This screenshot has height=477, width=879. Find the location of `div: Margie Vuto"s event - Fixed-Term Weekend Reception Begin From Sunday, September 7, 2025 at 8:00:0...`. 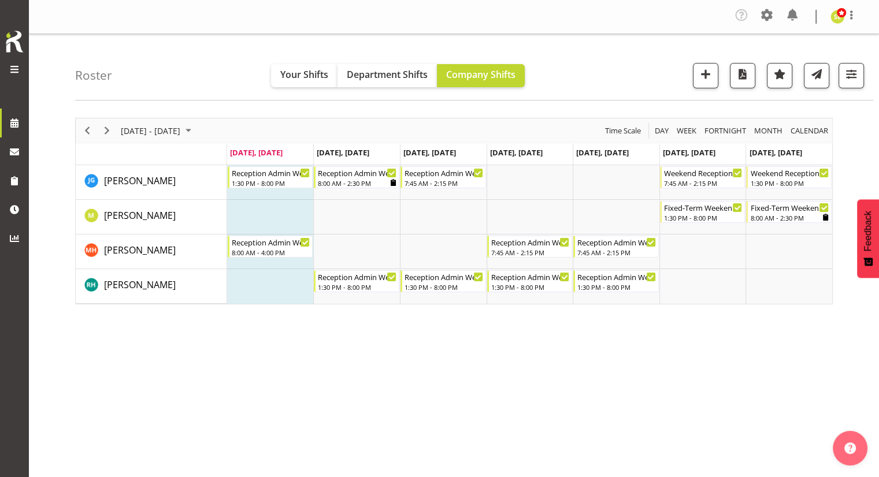

div: Margie Vuto"s event - Fixed-Term Weekend Reception Begin From Sunday, September 7, 2025 at 8:00:0... is located at coordinates (789, 212).